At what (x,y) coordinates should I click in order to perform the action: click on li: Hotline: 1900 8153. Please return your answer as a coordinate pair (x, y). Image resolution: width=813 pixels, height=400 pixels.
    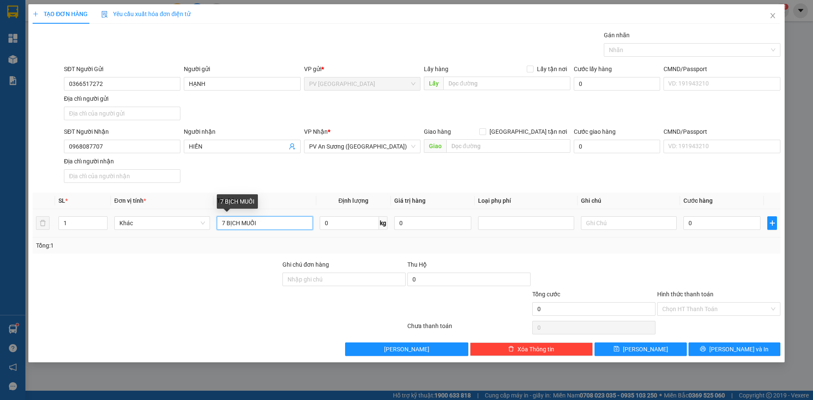
    Looking at the image, I should click on (216, 36).